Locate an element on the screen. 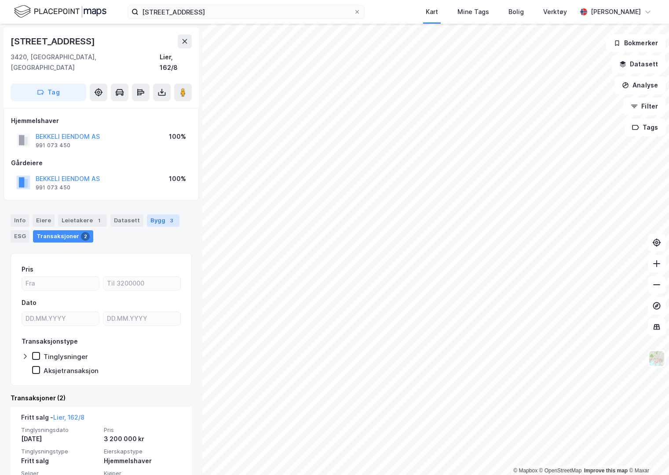 This screenshot has width=669, height=475. a: OpenStreetMap is located at coordinates (560, 471).